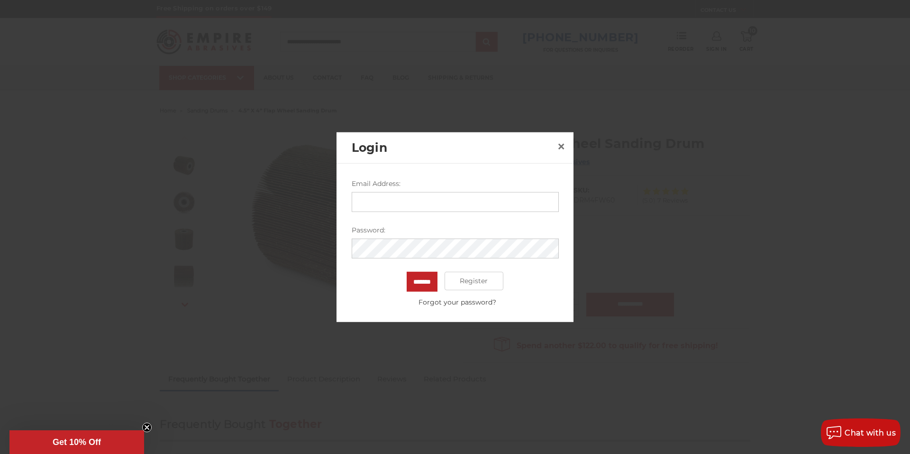 The height and width of the screenshot is (454, 910). I want to click on h2: Login, so click(453, 147).